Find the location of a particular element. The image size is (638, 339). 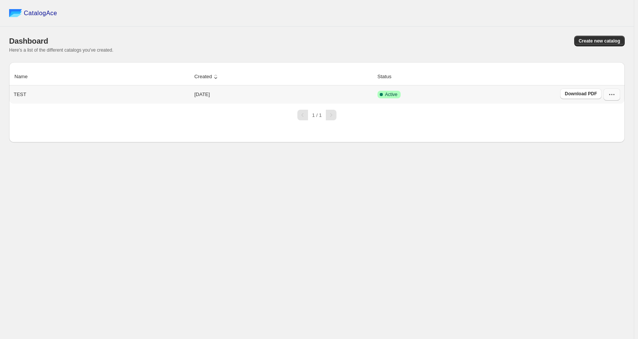

button: Name is located at coordinates (25, 77).